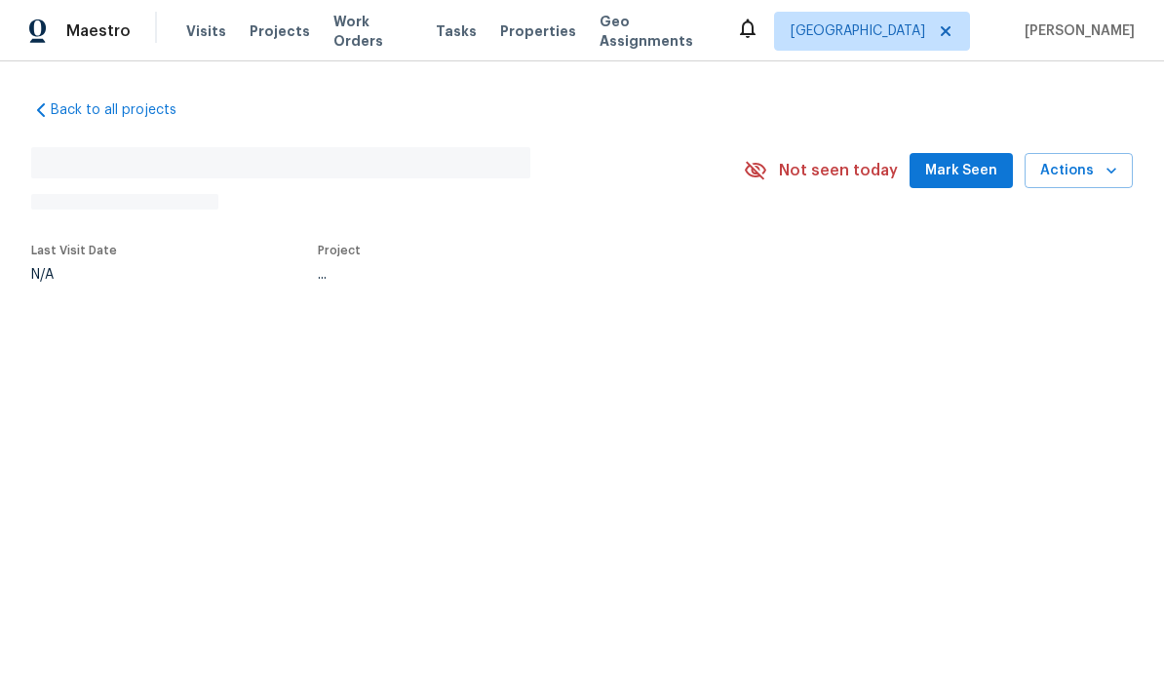 This screenshot has width=1164, height=692. I want to click on span: Work Orders, so click(372, 31).